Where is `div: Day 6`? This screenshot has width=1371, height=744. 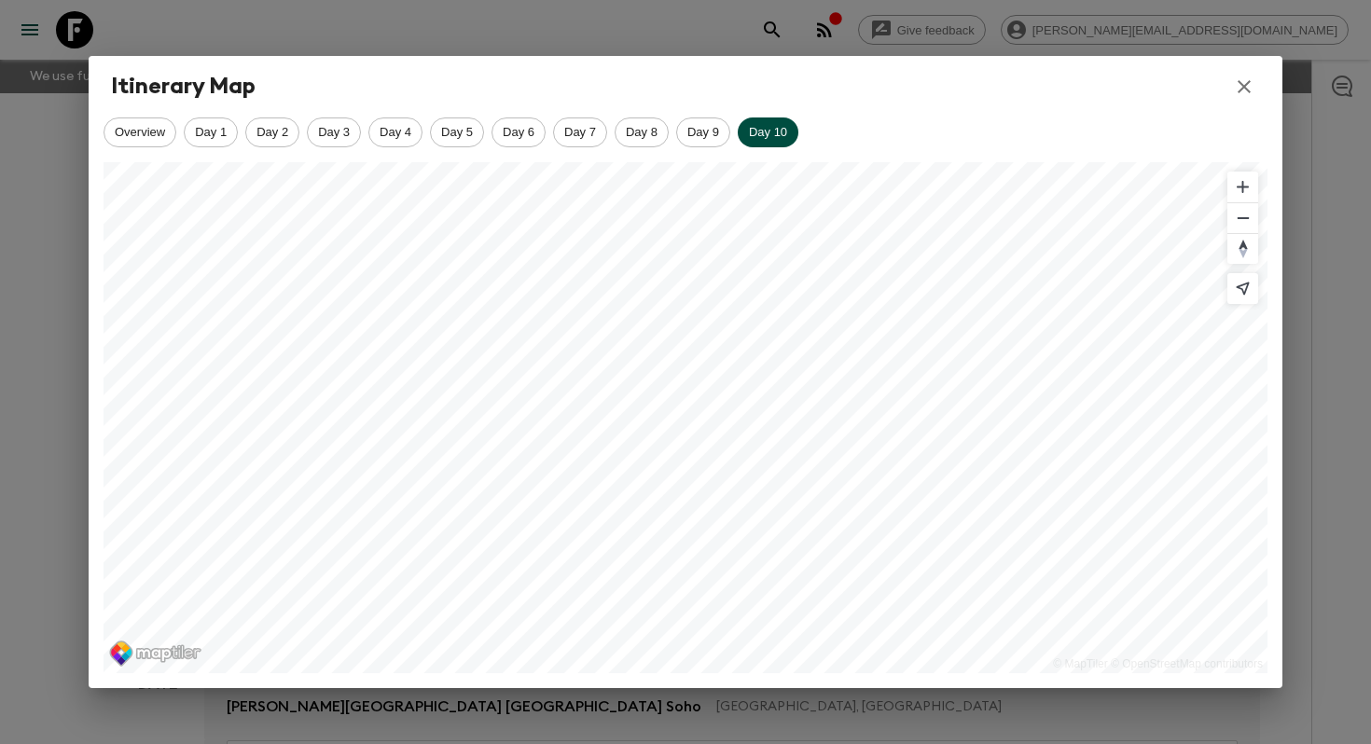 div: Day 6 is located at coordinates (519, 132).